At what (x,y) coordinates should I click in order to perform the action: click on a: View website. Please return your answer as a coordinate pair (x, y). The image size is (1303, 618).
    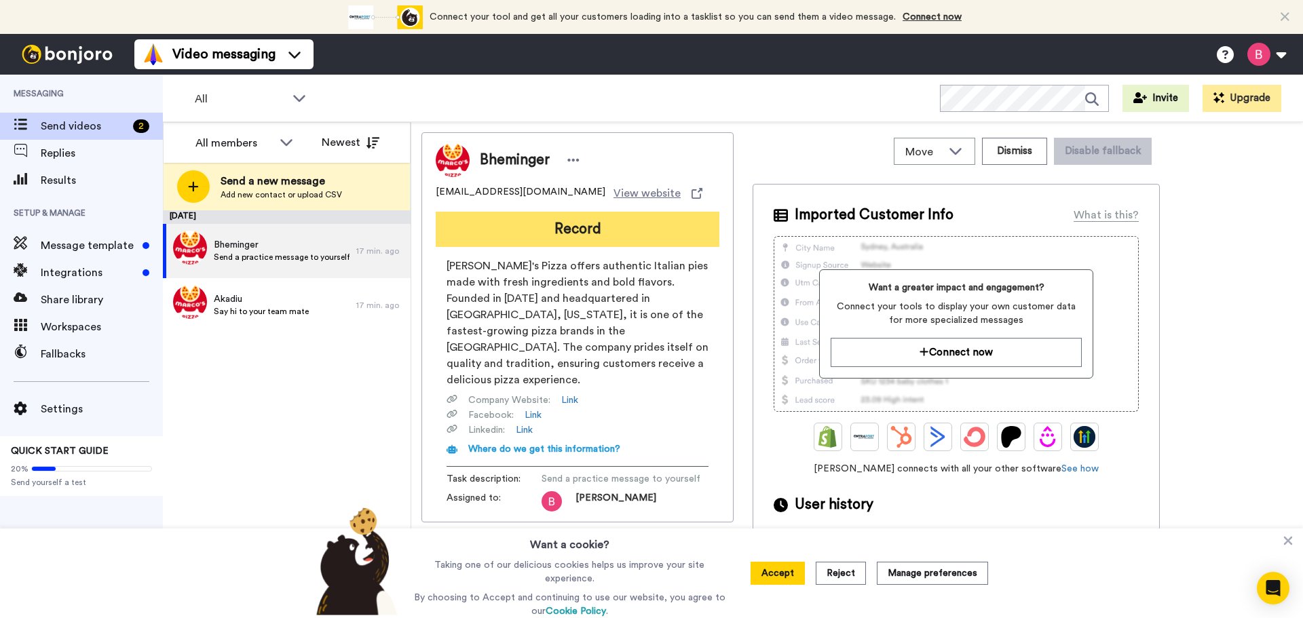
    Looking at the image, I should click on (657, 193).